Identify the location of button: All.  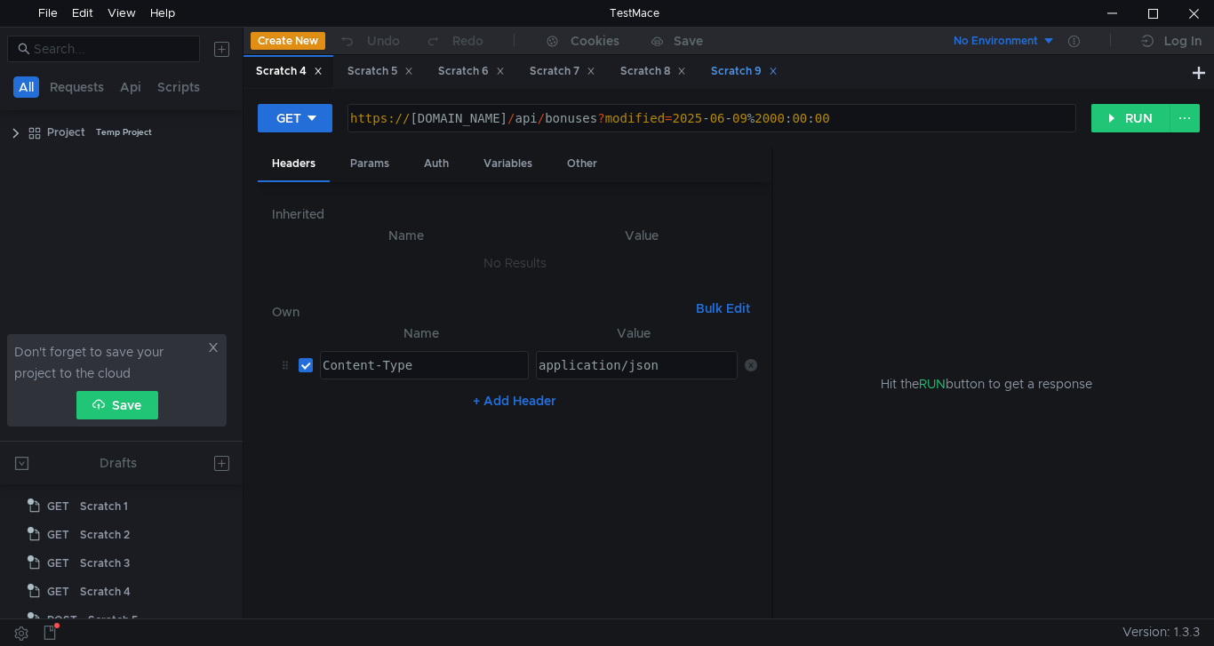
(26, 87).